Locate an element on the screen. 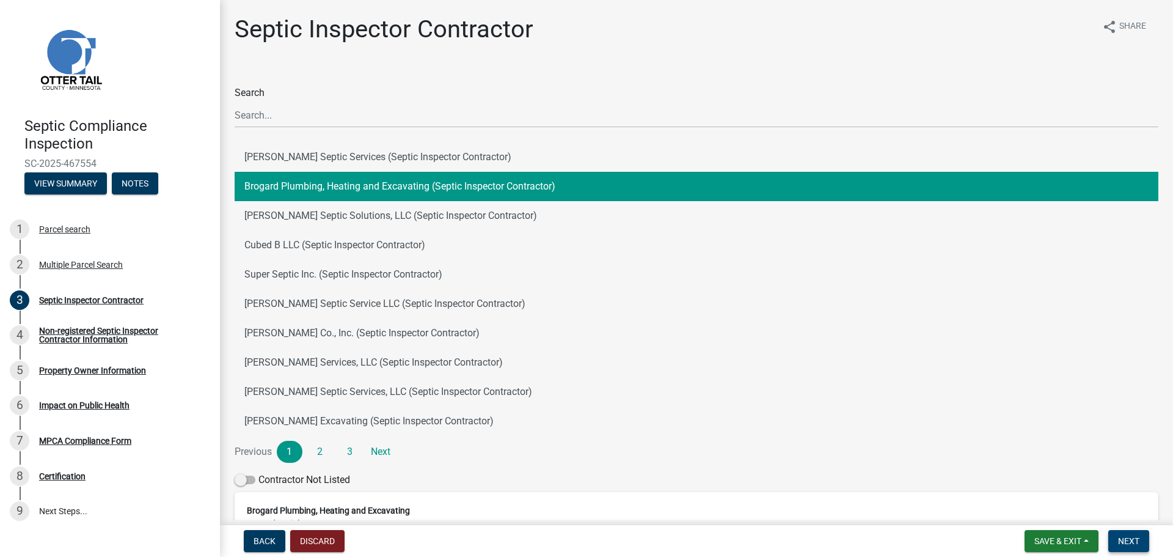 The height and width of the screenshot is (557, 1173). div: Multiple Parcel Search is located at coordinates (81, 265).